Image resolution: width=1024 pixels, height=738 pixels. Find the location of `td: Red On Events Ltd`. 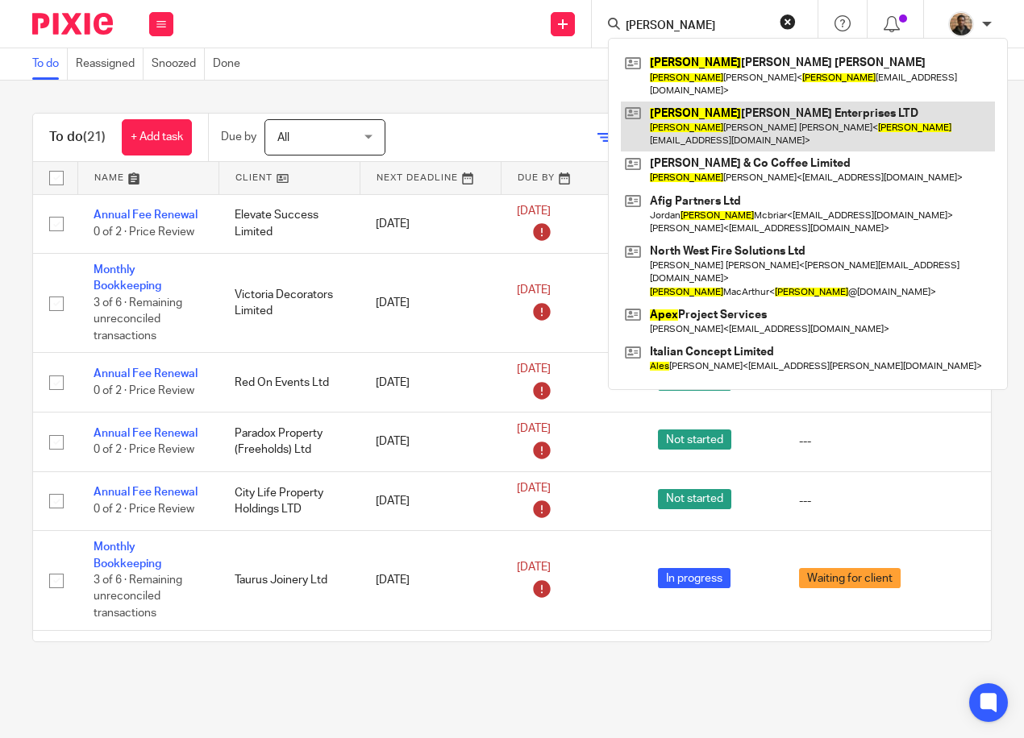

td: Red On Events Ltd is located at coordinates (289, 383).